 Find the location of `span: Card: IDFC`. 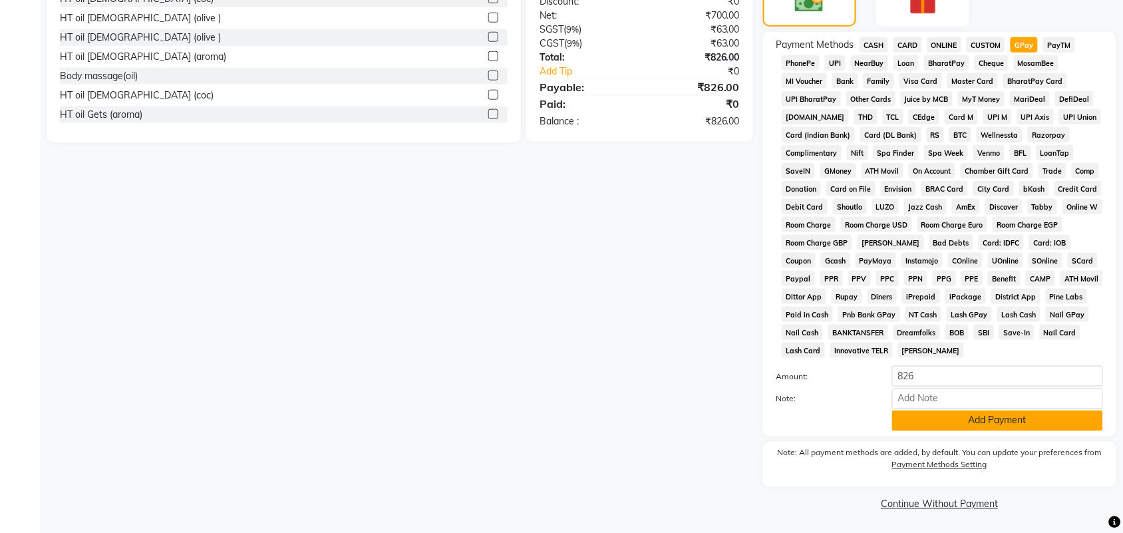

span: Card: IDFC is located at coordinates (1001, 242).